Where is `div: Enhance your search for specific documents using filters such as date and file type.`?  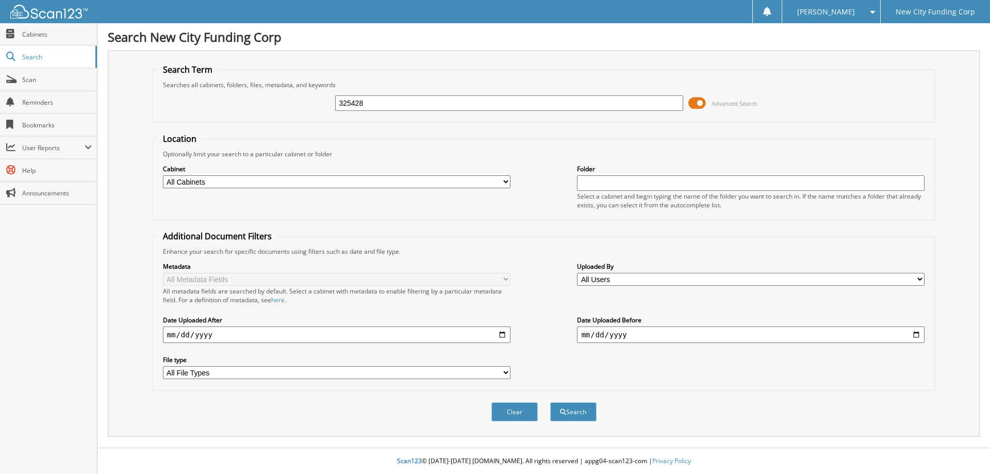
div: Enhance your search for specific documents using filters such as date and file type. is located at coordinates (544, 251).